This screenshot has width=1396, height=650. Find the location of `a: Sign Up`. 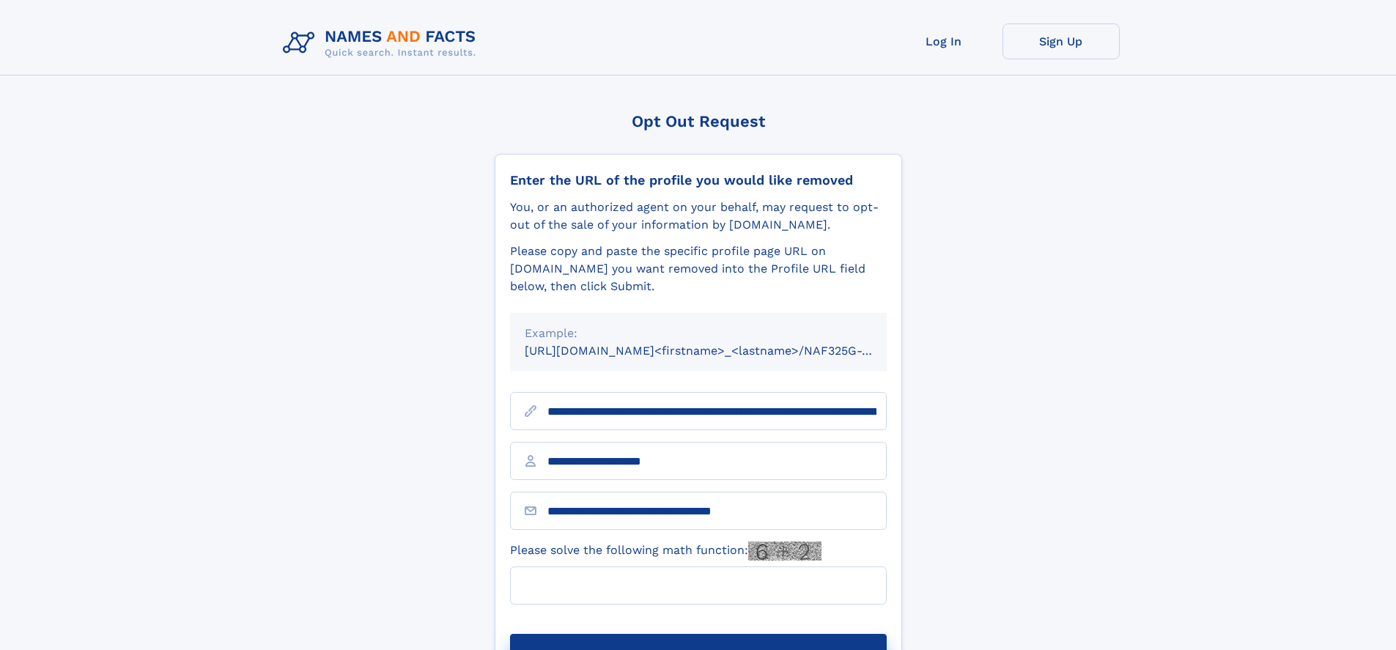

a: Sign Up is located at coordinates (1061, 41).